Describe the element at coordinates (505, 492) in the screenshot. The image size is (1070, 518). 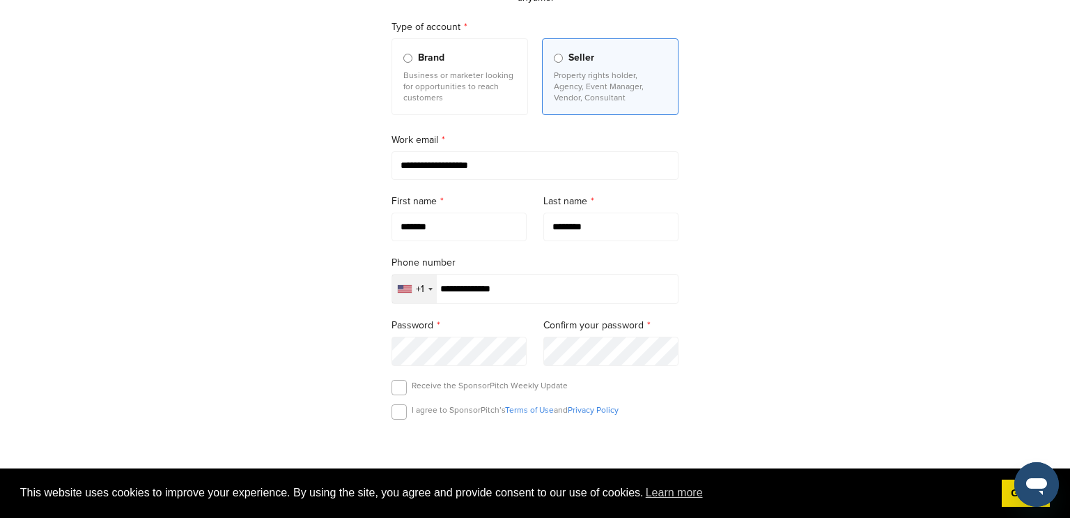
I see `span: This website uses cookies to improve your experience. By using the site, you agree and provide co...` at that location.